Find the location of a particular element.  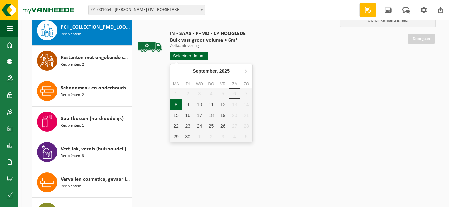

div: 25 is located at coordinates (211, 126).